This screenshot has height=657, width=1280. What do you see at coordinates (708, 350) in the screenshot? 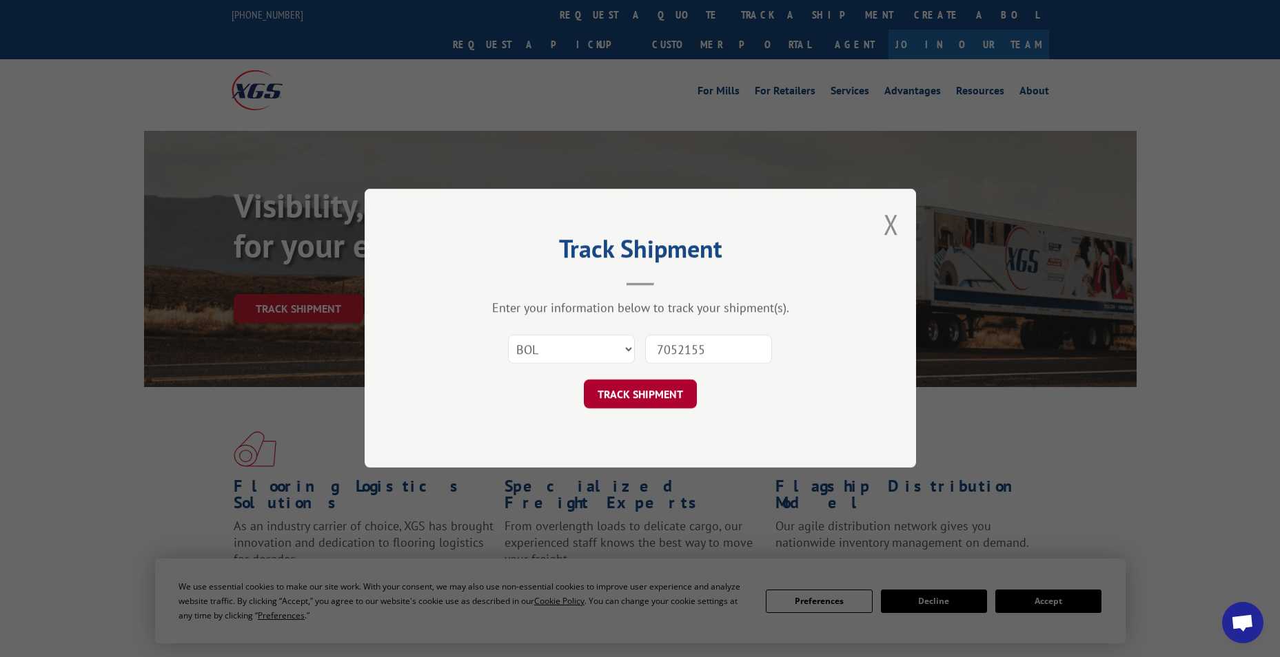
I see `input: Number(s)` at bounding box center [708, 350].